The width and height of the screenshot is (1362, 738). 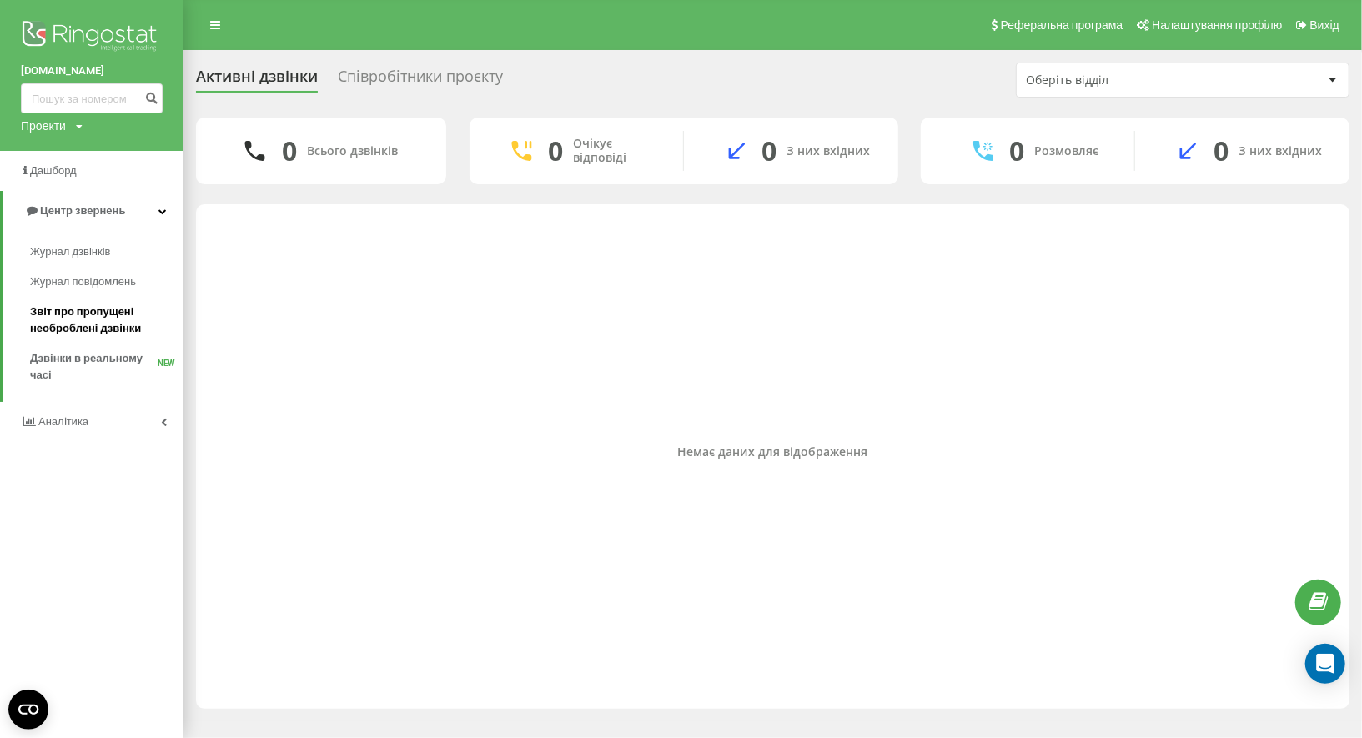 What do you see at coordinates (92, 38) in the screenshot?
I see `img: Ringostat logo` at bounding box center [92, 38].